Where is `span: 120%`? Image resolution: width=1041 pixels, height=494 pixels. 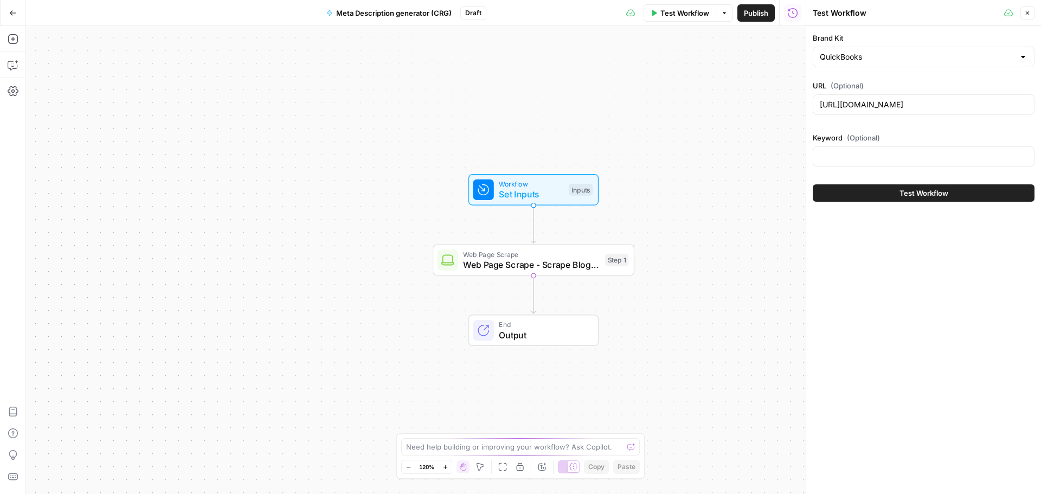 span: 120% is located at coordinates (427, 467).